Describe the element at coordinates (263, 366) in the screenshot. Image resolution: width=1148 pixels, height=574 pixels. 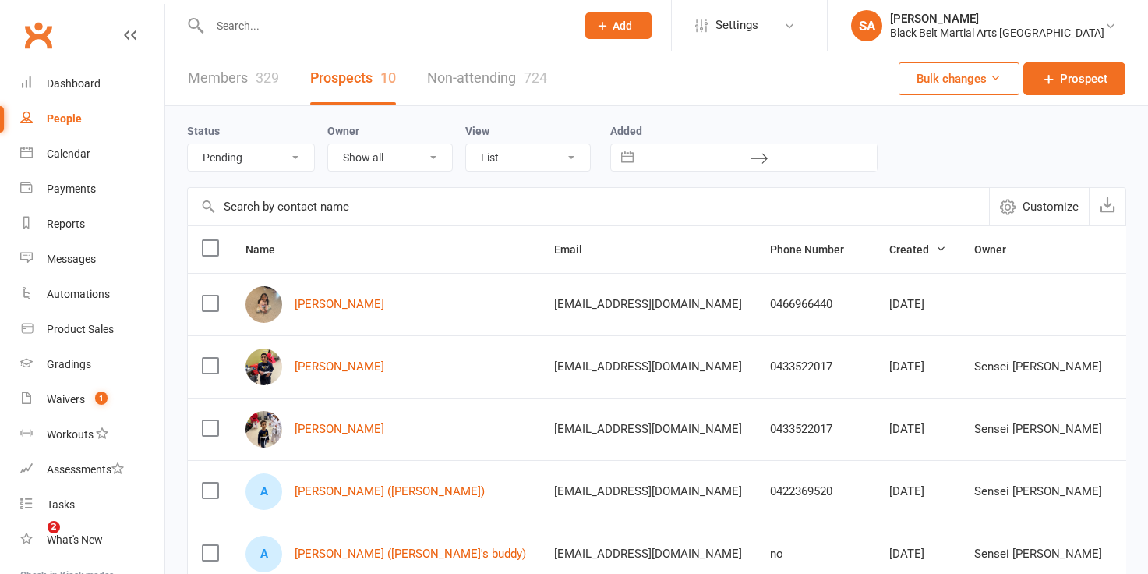
I see `img: Austin` at that location.